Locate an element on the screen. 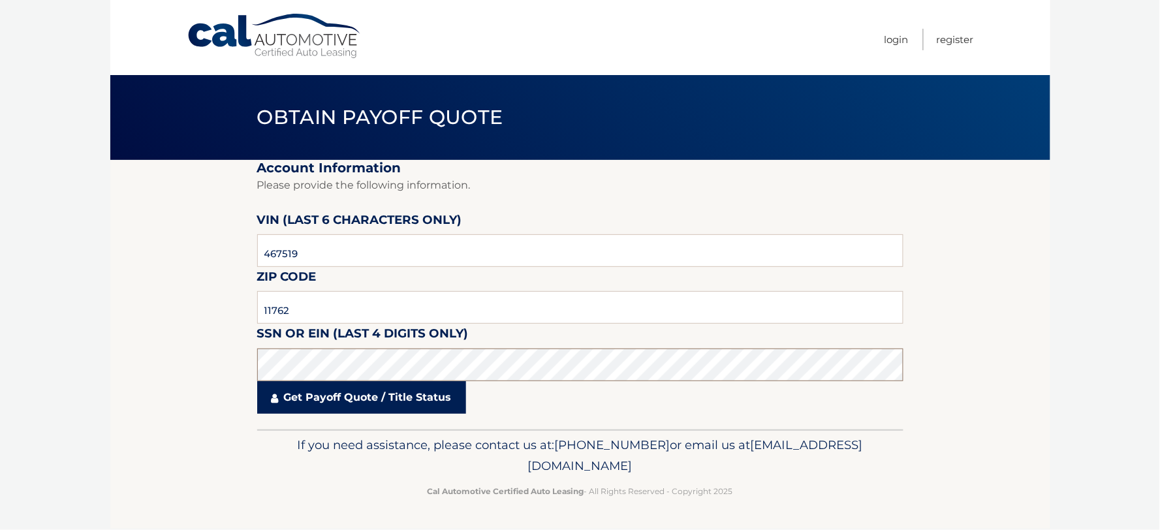 The image size is (1160, 530). strong: Cal Automotive Certified Auto Leasing is located at coordinates (506, 491).